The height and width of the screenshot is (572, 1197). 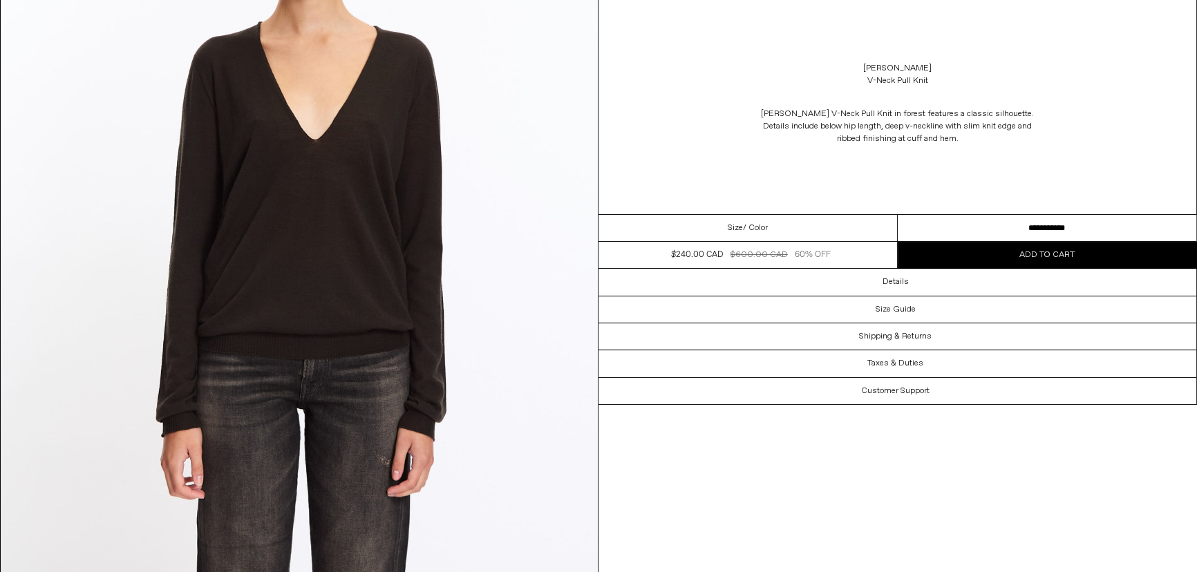 I want to click on h3: Customer Support, so click(x=895, y=391).